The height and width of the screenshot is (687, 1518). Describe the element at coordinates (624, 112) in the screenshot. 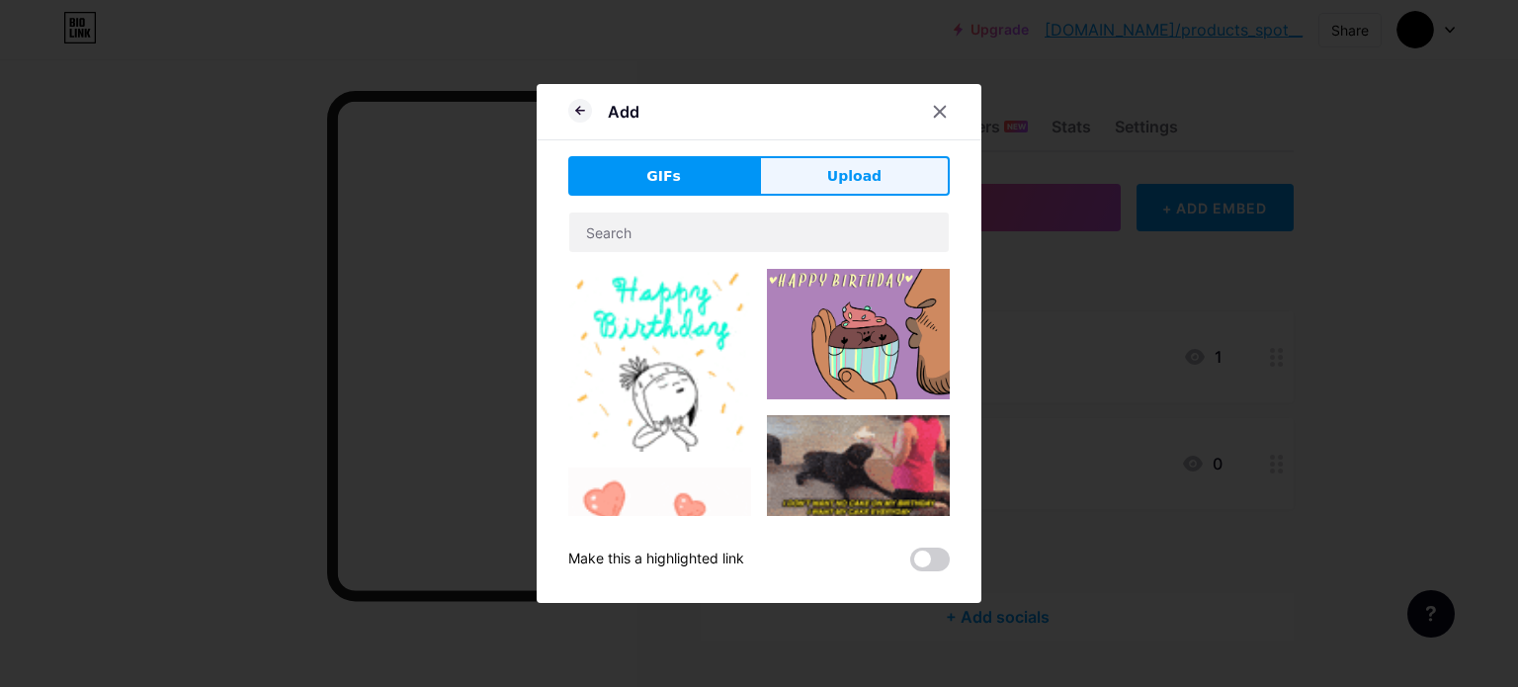

I see `div: Add` at that location.